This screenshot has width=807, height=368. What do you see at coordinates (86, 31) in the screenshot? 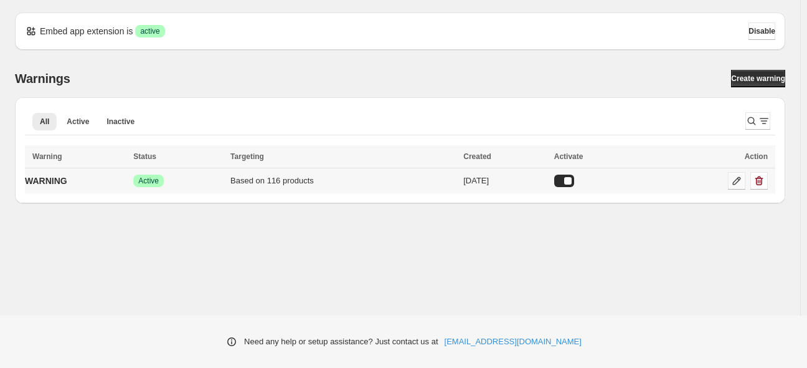
I see `p: Embed app extension is` at bounding box center [86, 31].